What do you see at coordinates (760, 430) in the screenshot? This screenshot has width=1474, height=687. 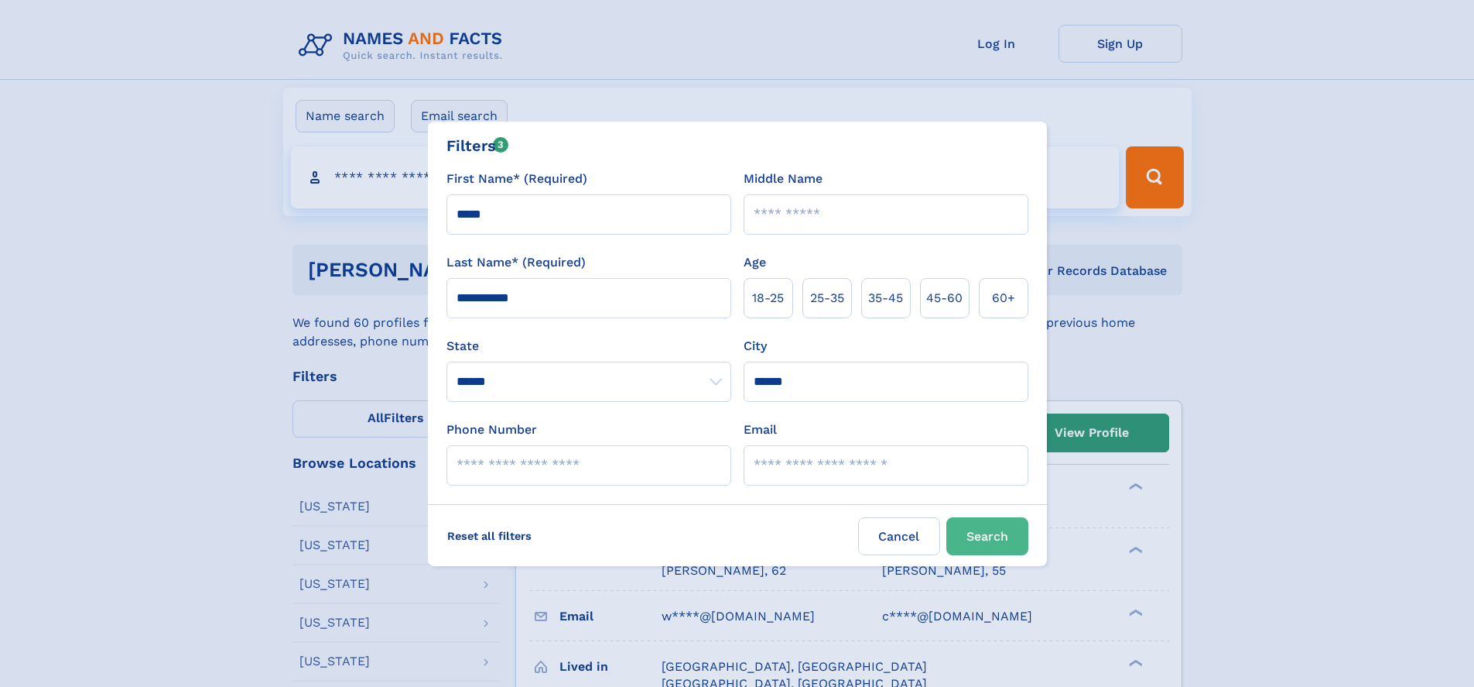 I see `label: Email` at bounding box center [760, 430].